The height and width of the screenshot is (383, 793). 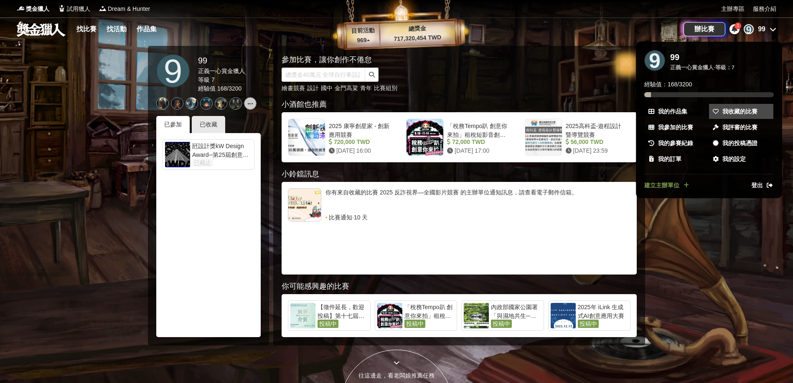 What do you see at coordinates (691, 68) in the screenshot?
I see `div: 正義一心賞金獵人` at bounding box center [691, 68].